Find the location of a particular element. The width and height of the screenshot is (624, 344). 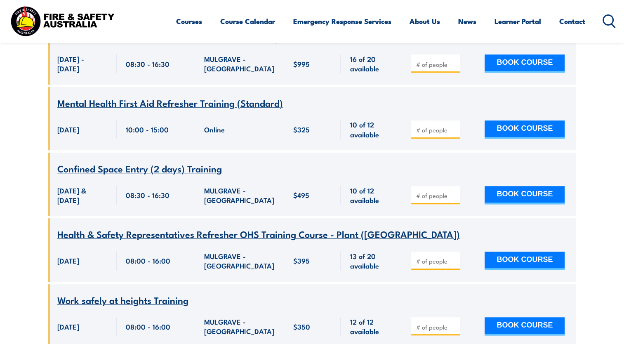

span: Mental Health First Aid Refresher Training (Standard) is located at coordinates (170, 103).